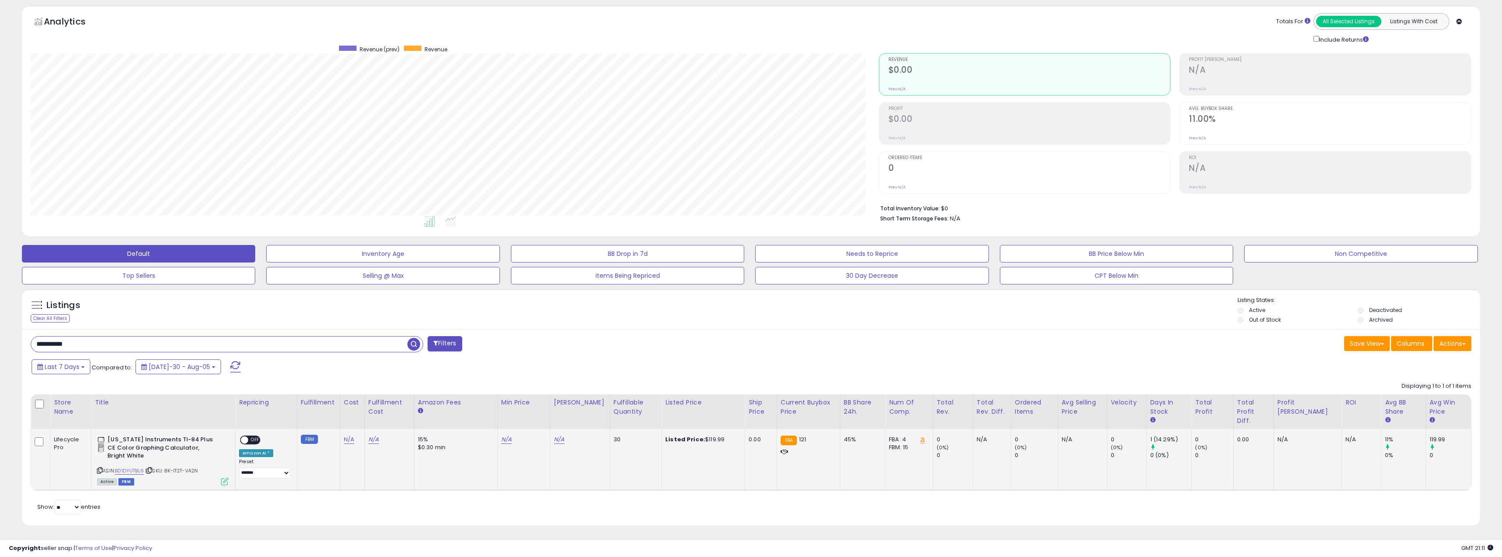 This screenshot has width=1502, height=557. Describe the element at coordinates (454, 440) in the screenshot. I see `div: 15%` at that location.